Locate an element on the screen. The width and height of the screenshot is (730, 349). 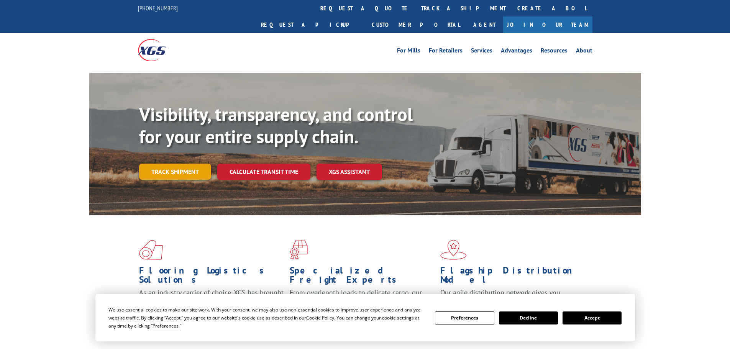
a: For Mills is located at coordinates (408, 52).